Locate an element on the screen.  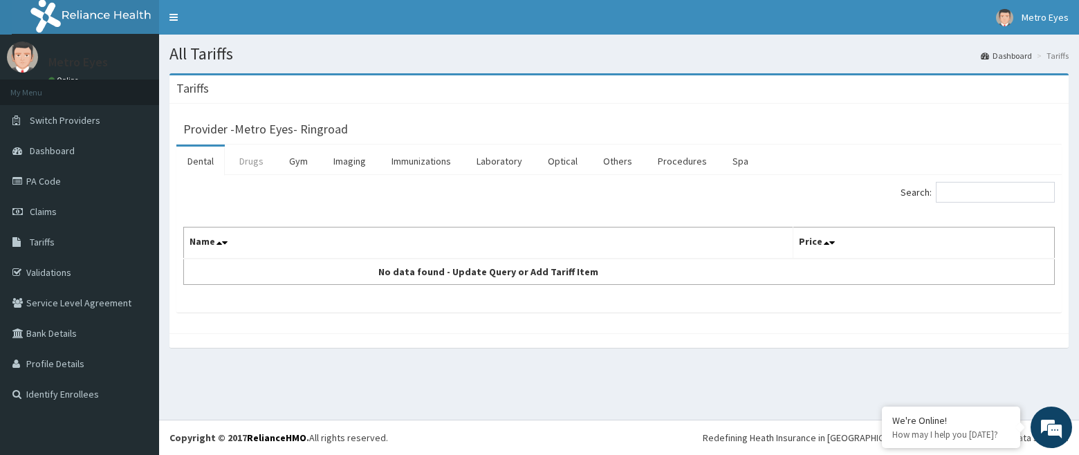
span: Metro Eyes is located at coordinates (1045, 17).